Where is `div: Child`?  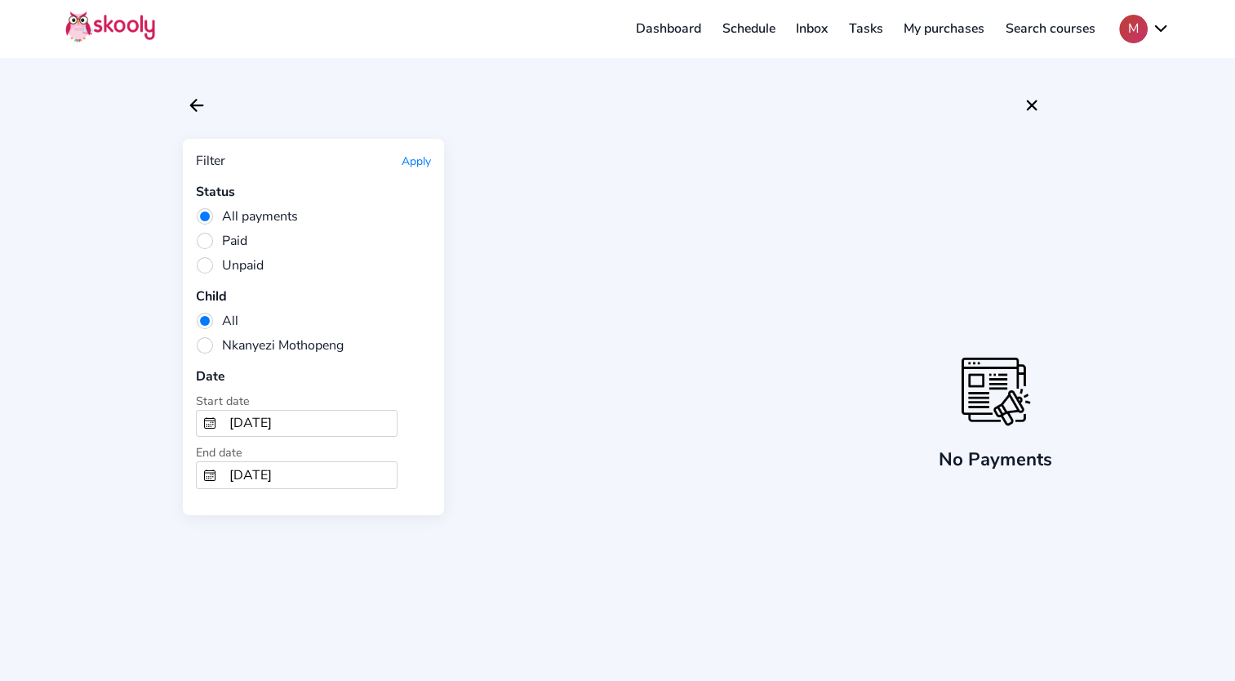 div: Child is located at coordinates (314, 296).